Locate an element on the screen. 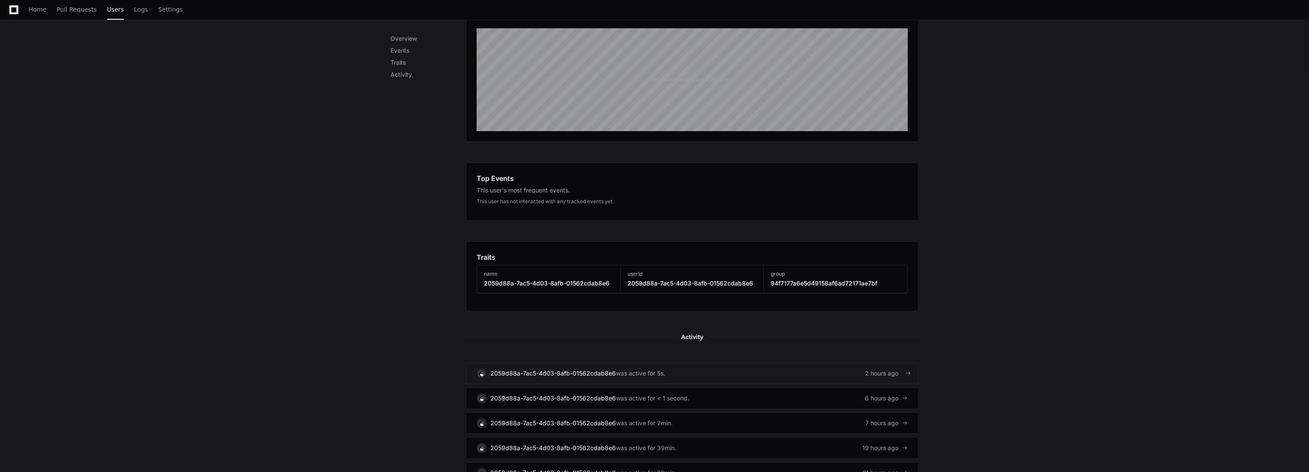 Image resolution: width=1309 pixels, height=472 pixels. span: Activity is located at coordinates (692, 337).